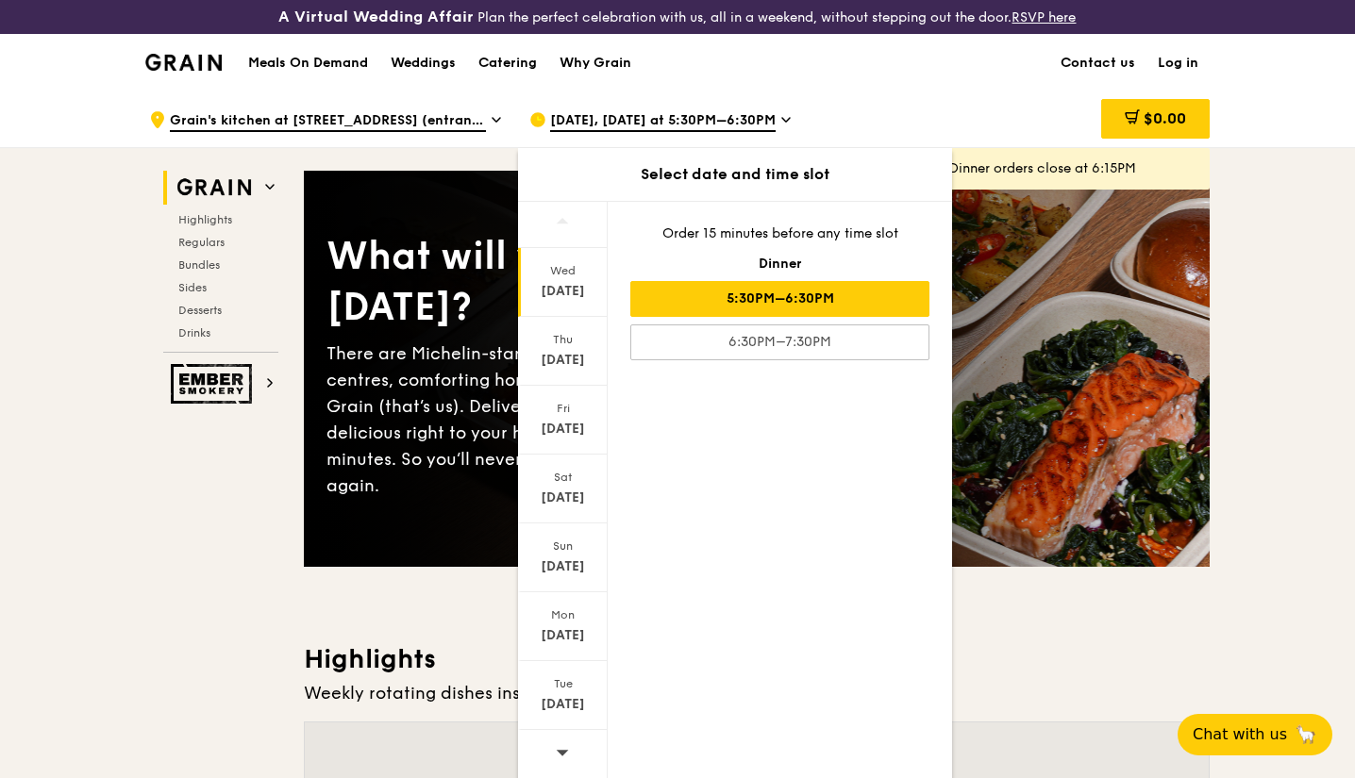 Image resolution: width=1355 pixels, height=778 pixels. Describe the element at coordinates (183, 62) in the screenshot. I see `img: Grain` at that location.